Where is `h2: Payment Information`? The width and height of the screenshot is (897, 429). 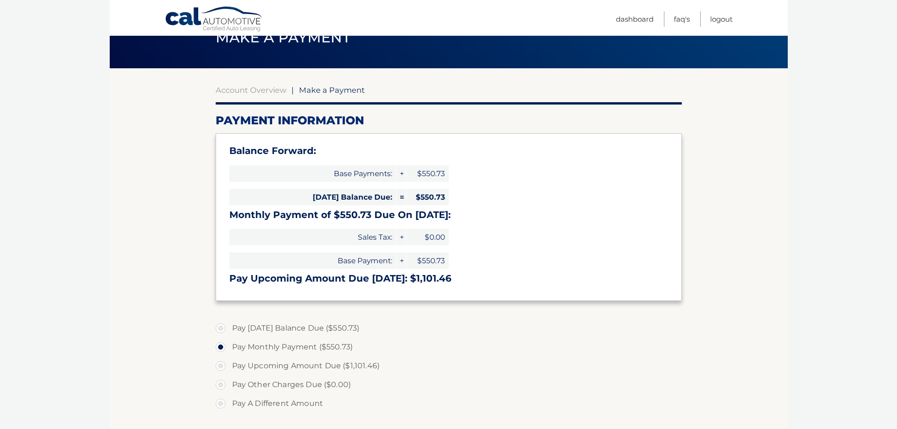 h2: Payment Information is located at coordinates (449, 121).